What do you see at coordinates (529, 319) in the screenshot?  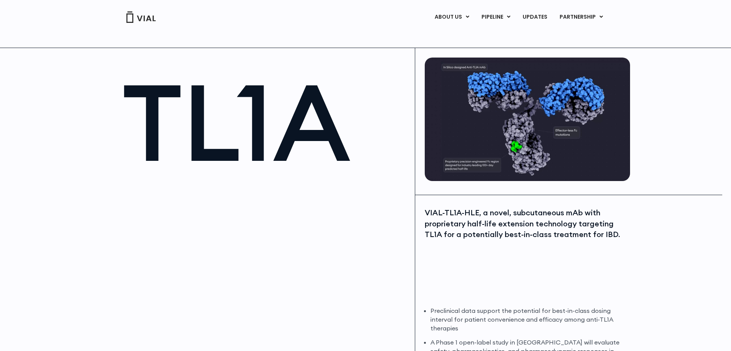 I see `li: Preclinical data support the potential for best-in-class dosing interval for patient convenience ...` at bounding box center [529, 319].